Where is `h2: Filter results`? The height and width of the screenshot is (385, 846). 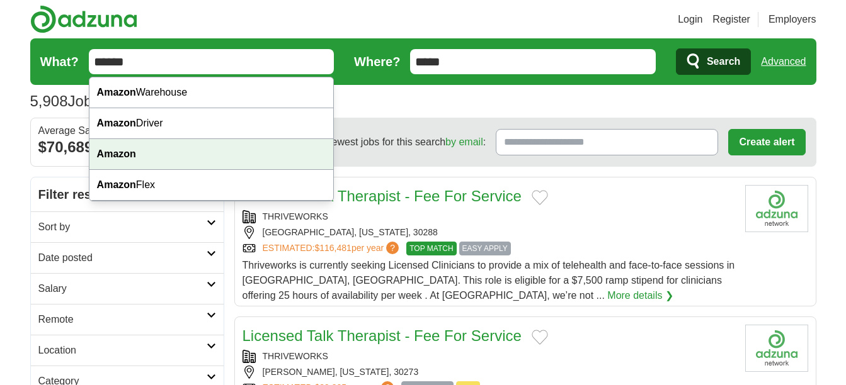 h2: Filter results is located at coordinates (127, 195).